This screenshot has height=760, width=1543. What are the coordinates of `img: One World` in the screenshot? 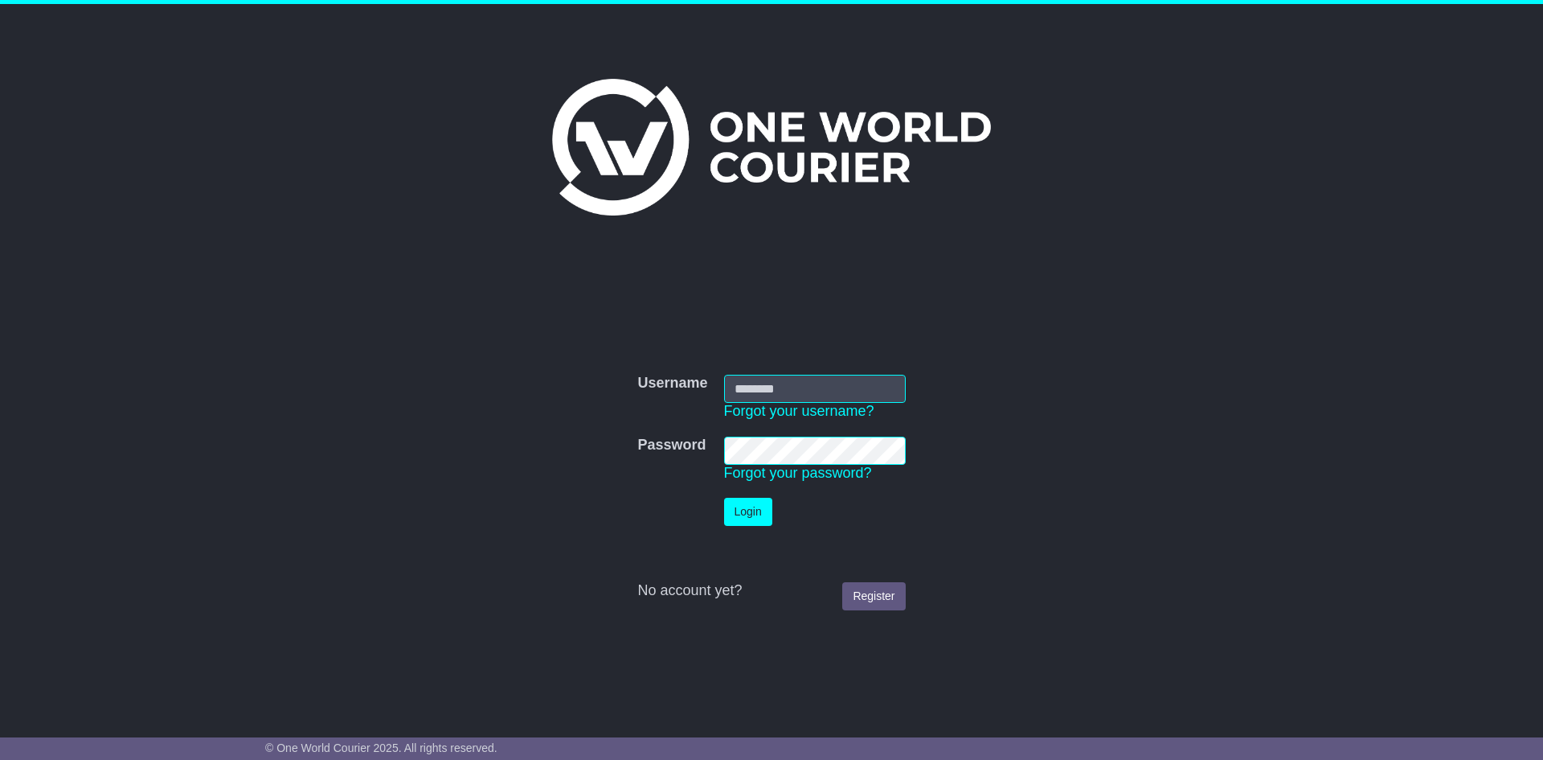 It's located at (772, 147).